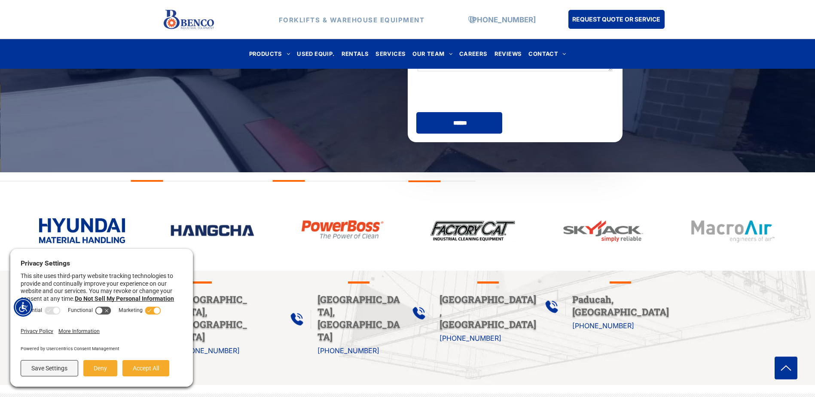 This screenshot has width=815, height=397. What do you see at coordinates (432, 54) in the screenshot?
I see `a: OUR TEAM` at bounding box center [432, 54].